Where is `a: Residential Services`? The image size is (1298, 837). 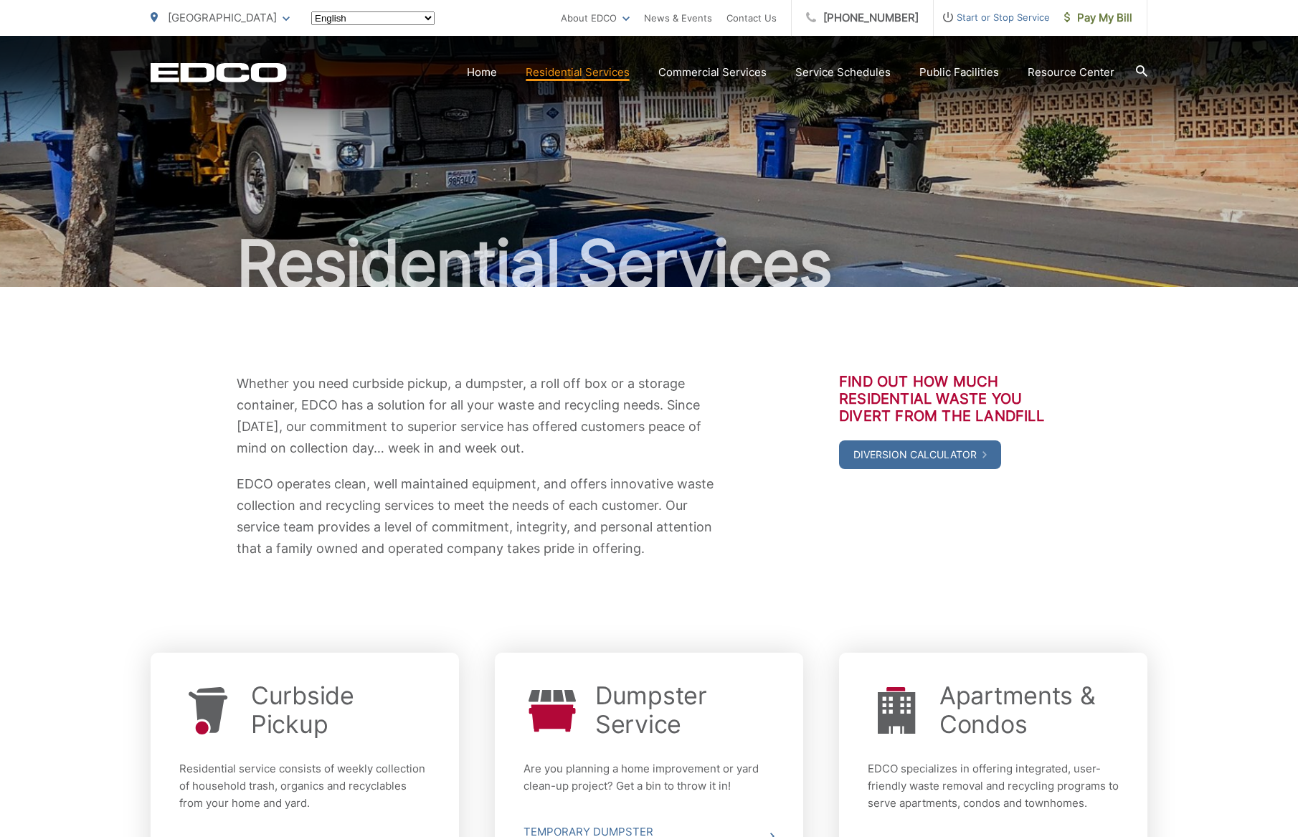 a: Residential Services is located at coordinates (577, 72).